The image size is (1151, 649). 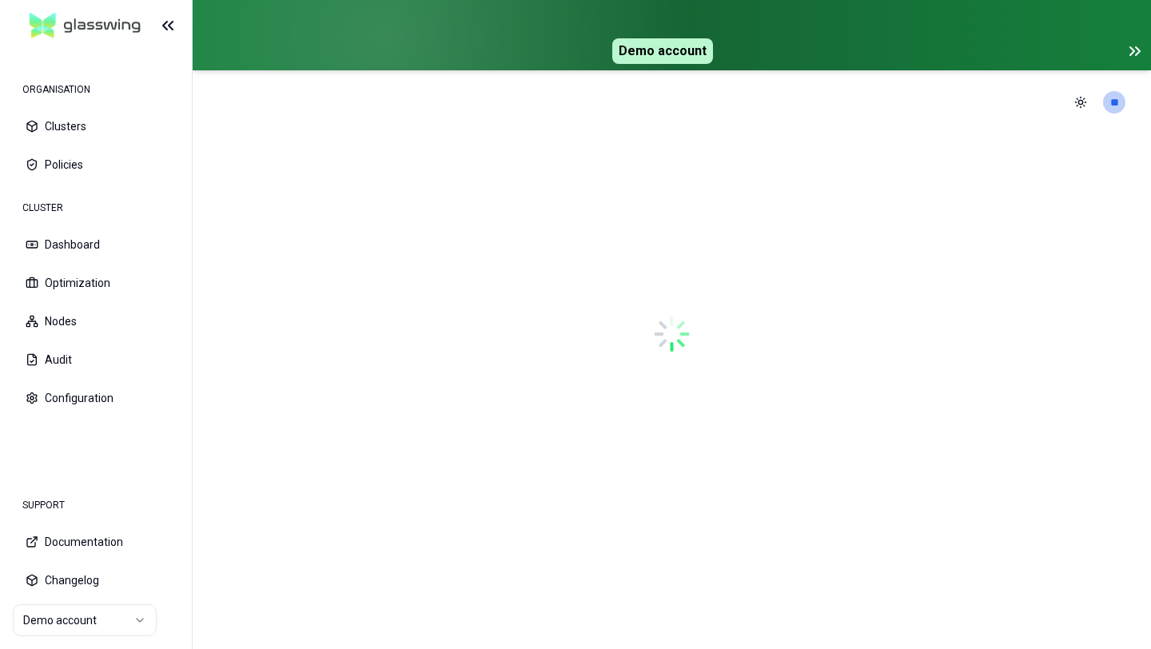 I want to click on button: Policies, so click(x=96, y=165).